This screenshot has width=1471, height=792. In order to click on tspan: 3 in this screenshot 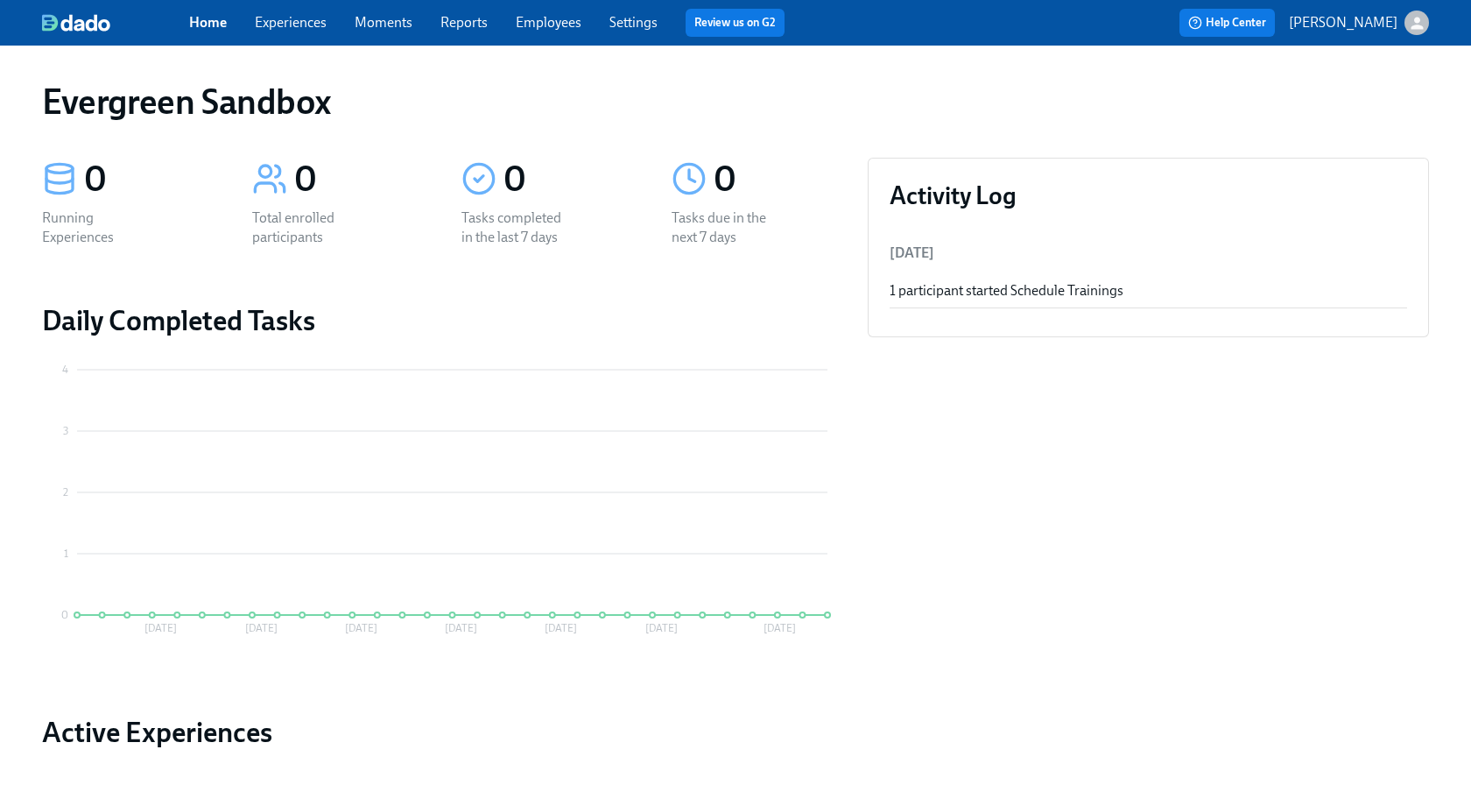, I will do `click(66, 431)`.